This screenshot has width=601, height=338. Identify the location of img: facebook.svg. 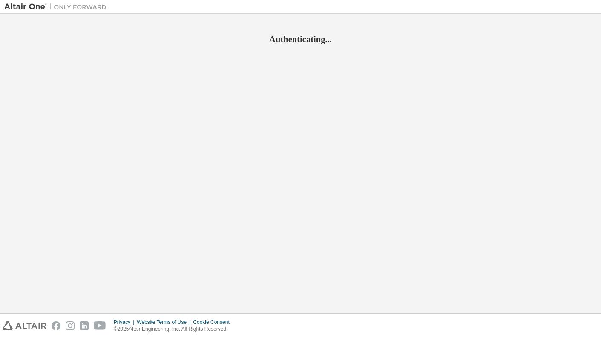
(56, 325).